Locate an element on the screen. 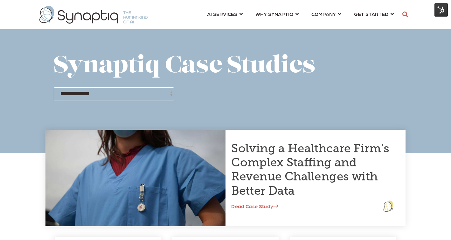 This screenshot has height=240, width=451. span: WHY SYNAPTIQ is located at coordinates (274, 14).